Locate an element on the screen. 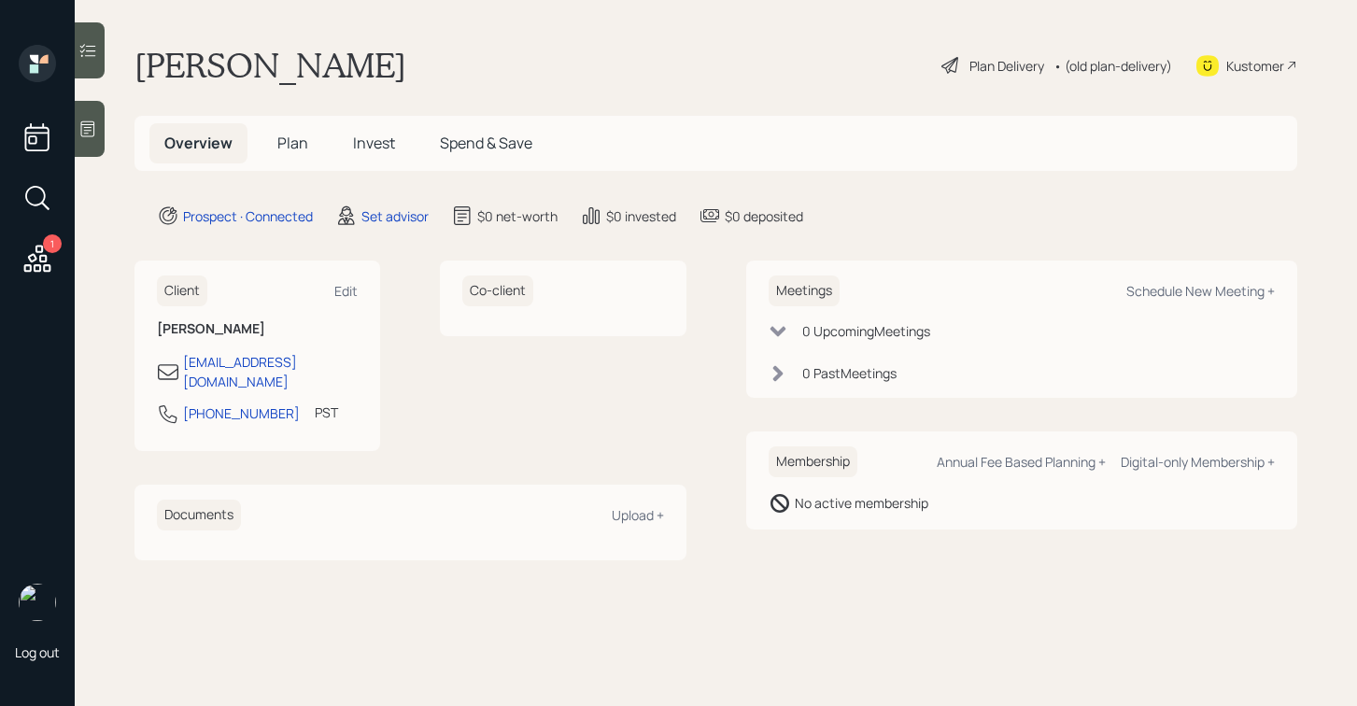 The image size is (1357, 706). div: Set advisor is located at coordinates (395, 216).